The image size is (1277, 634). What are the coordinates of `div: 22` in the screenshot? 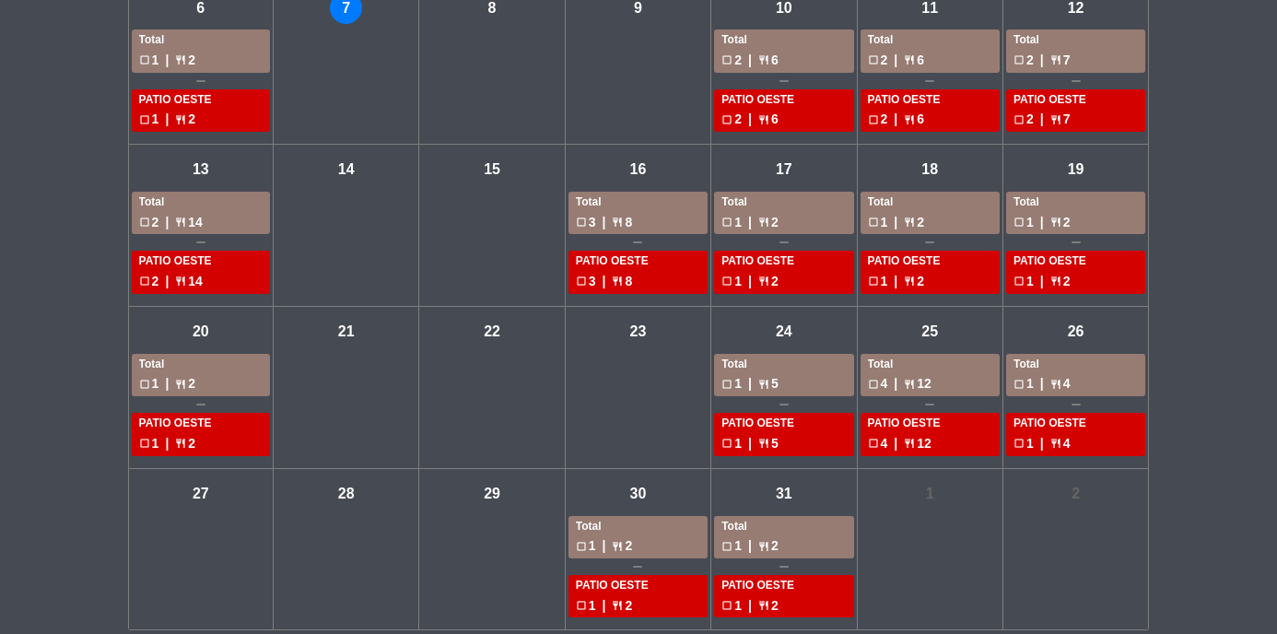 It's located at (492, 332).